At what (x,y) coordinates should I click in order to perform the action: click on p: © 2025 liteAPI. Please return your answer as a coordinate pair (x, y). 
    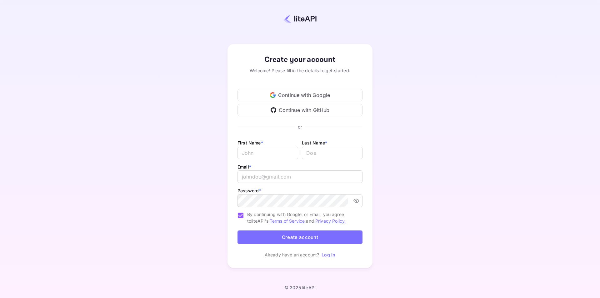
    Looking at the image, I should click on (300, 287).